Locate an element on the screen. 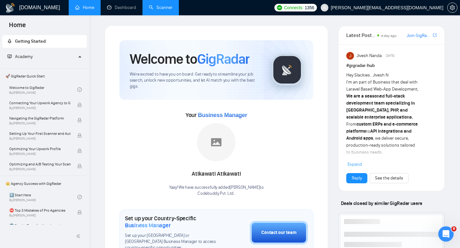  strong: long-term client partnerships, reliable delivery, and growth-driven development is located at coordinates (381, 166).